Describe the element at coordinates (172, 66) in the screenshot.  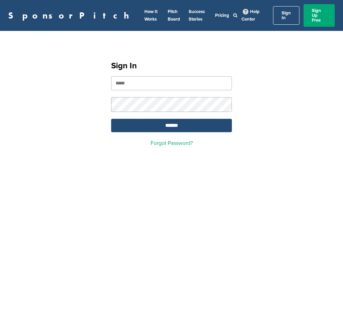
I see `h1: Sign In` at that location.